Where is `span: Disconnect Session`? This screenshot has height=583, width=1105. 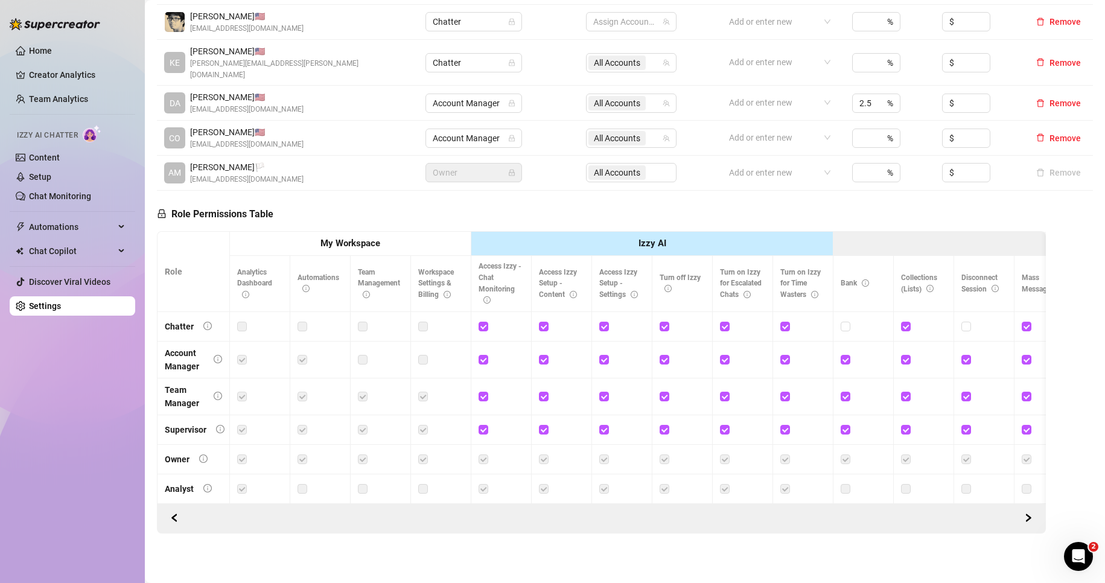
span: Disconnect Session is located at coordinates (980, 283).